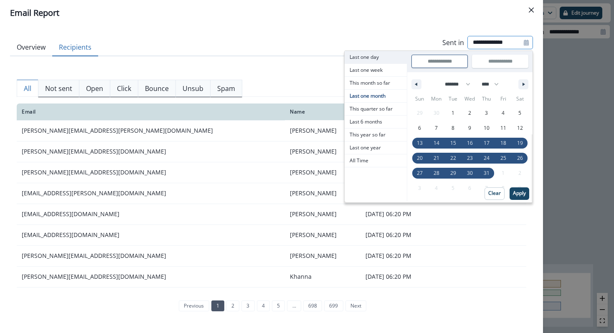 The width and height of the screenshot is (614, 333). What do you see at coordinates (294, 306) in the screenshot?
I see `a: Jump forward` at bounding box center [294, 306].